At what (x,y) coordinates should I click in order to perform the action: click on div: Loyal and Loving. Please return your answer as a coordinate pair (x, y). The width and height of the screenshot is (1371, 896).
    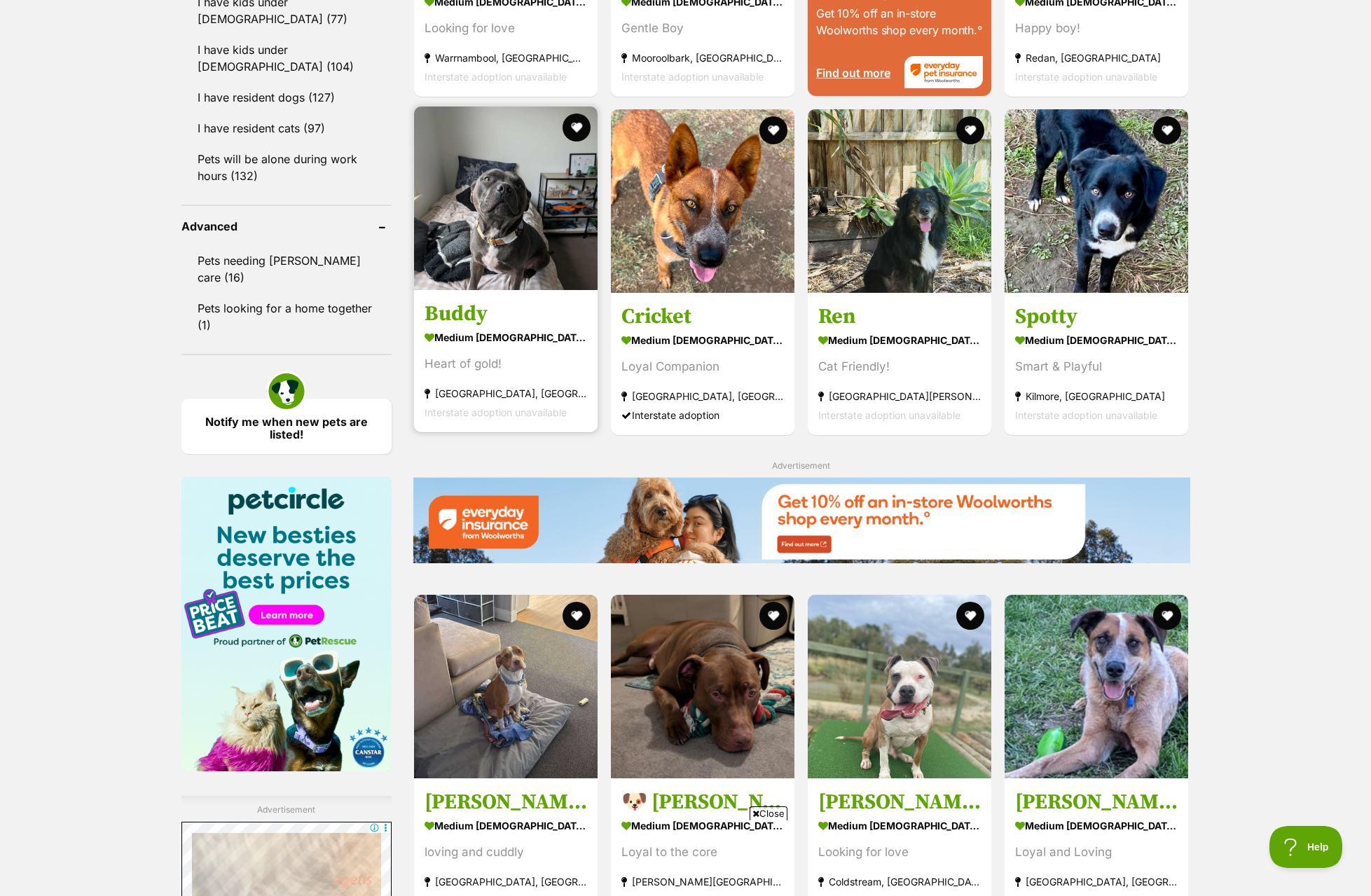
    Looking at the image, I should click on (1097, 851).